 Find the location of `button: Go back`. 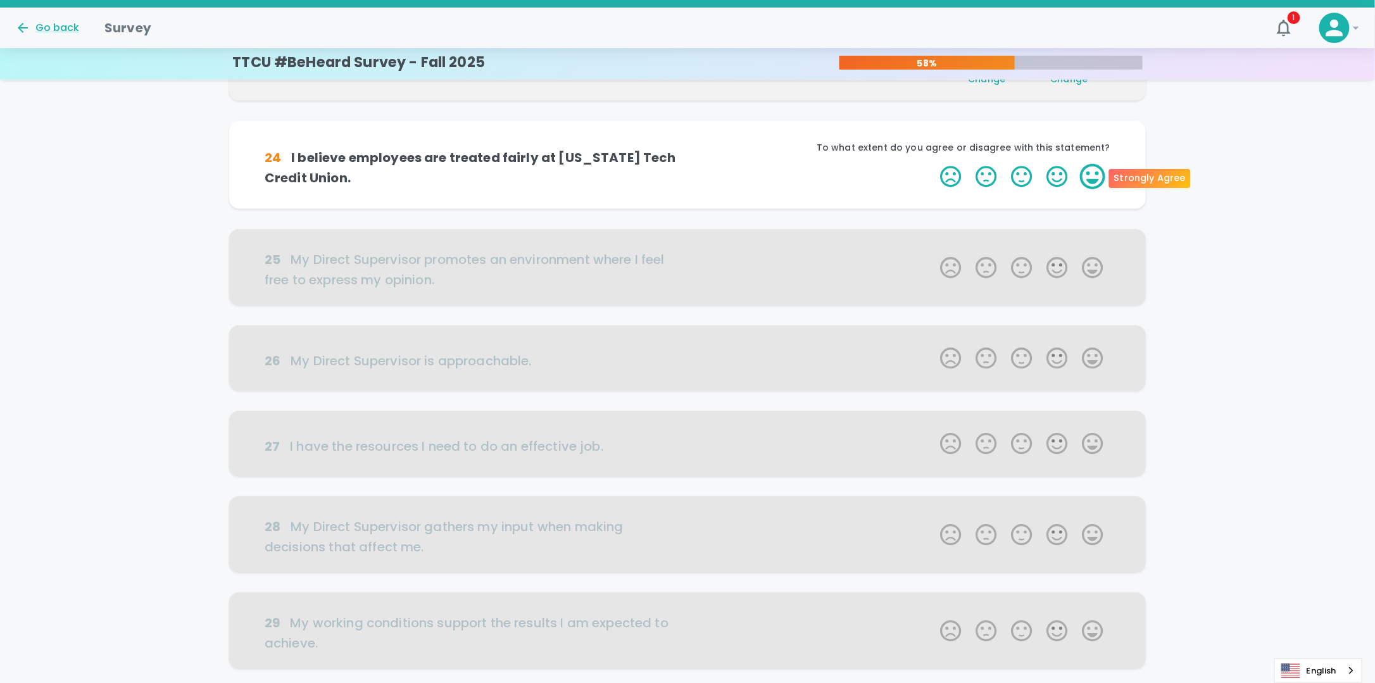

button: Go back is located at coordinates (47, 28).